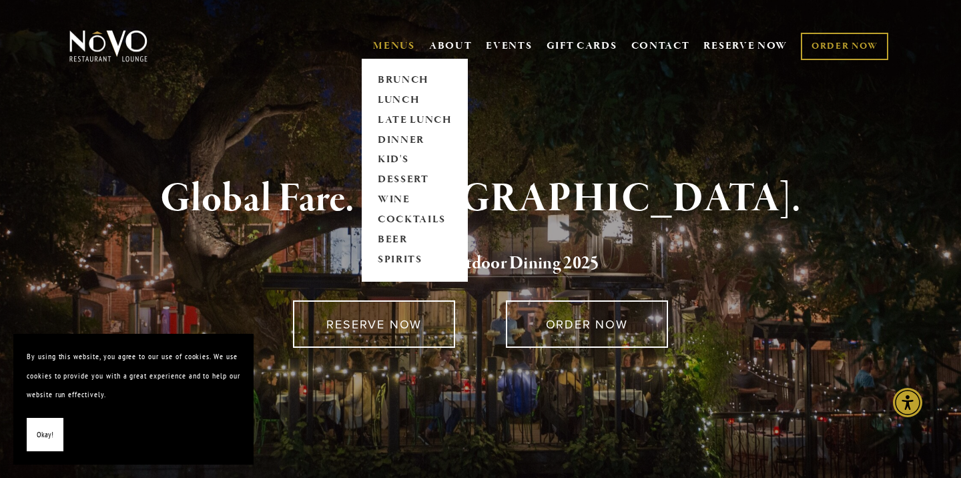 This screenshot has height=478, width=961. What do you see at coordinates (45, 434) in the screenshot?
I see `span: Okay!` at bounding box center [45, 434].